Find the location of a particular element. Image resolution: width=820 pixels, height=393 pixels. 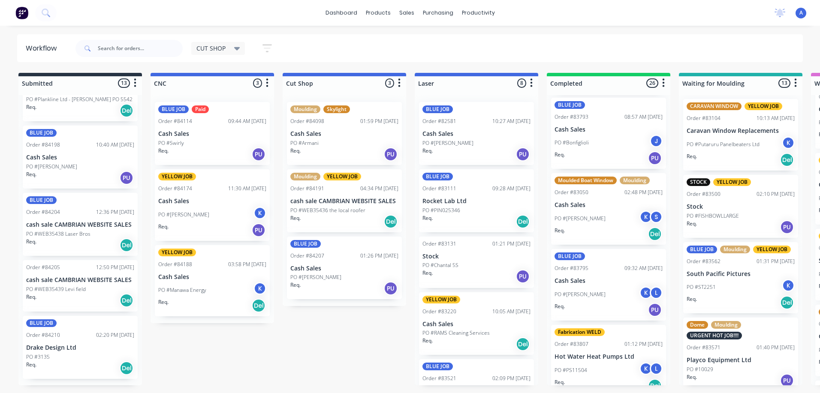

div: Fabrication WELD is located at coordinates (580, 333).